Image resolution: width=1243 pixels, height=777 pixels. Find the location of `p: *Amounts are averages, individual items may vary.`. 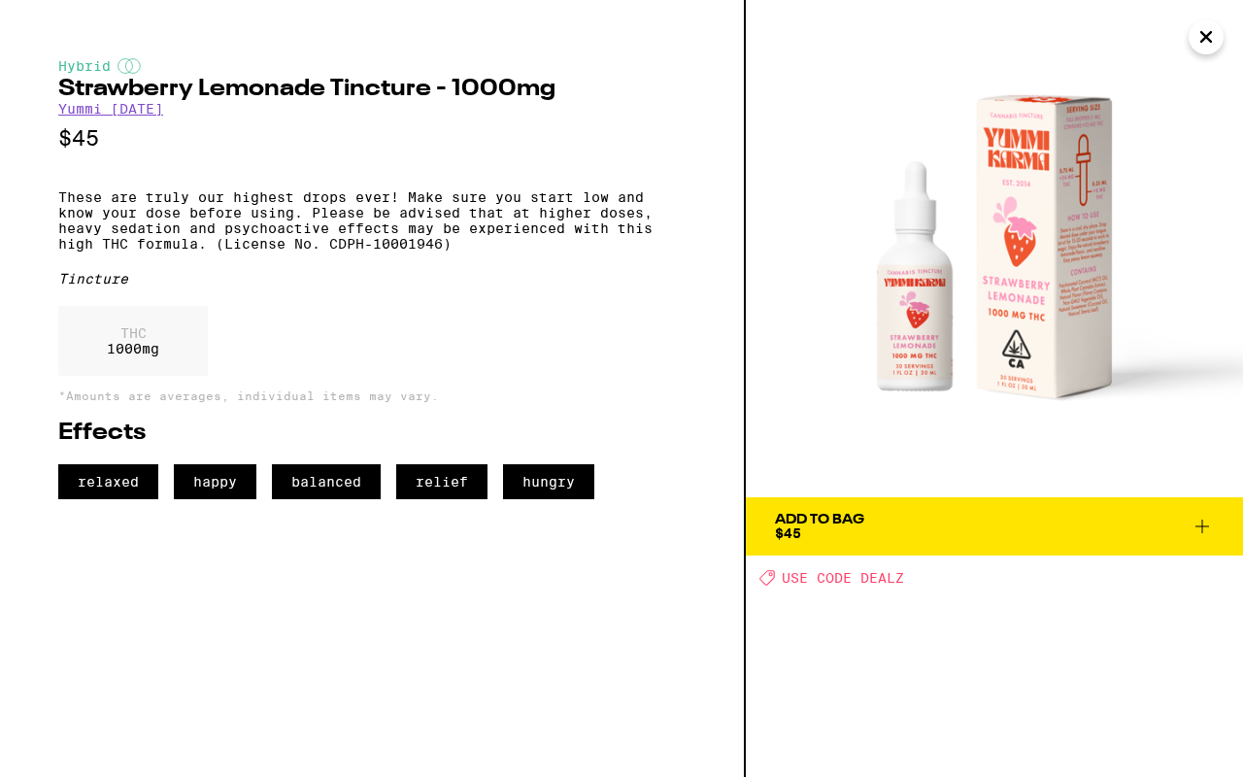

p: *Amounts are averages, individual items may vary. is located at coordinates (372, 395).